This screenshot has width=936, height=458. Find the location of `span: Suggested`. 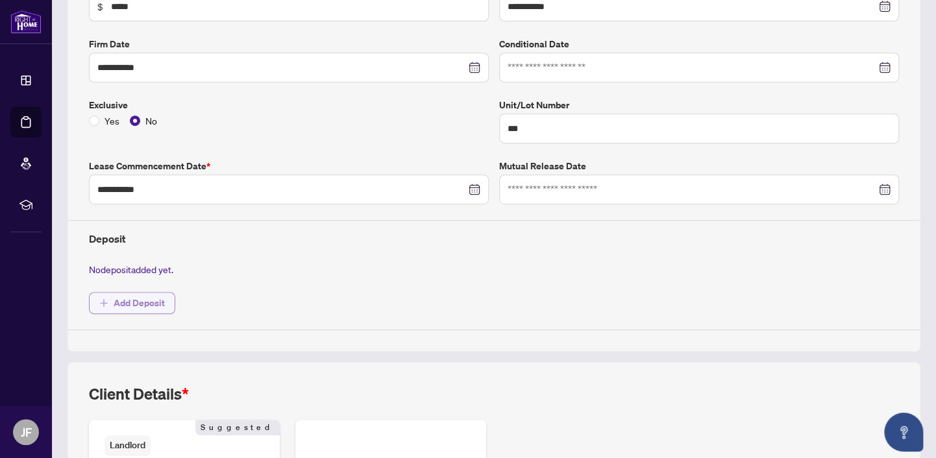

span: Suggested is located at coordinates (238, 428).